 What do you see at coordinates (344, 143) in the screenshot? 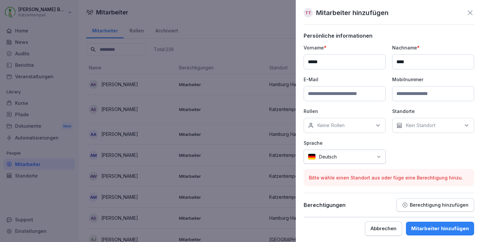
I see `p: Sprache` at bounding box center [344, 143].